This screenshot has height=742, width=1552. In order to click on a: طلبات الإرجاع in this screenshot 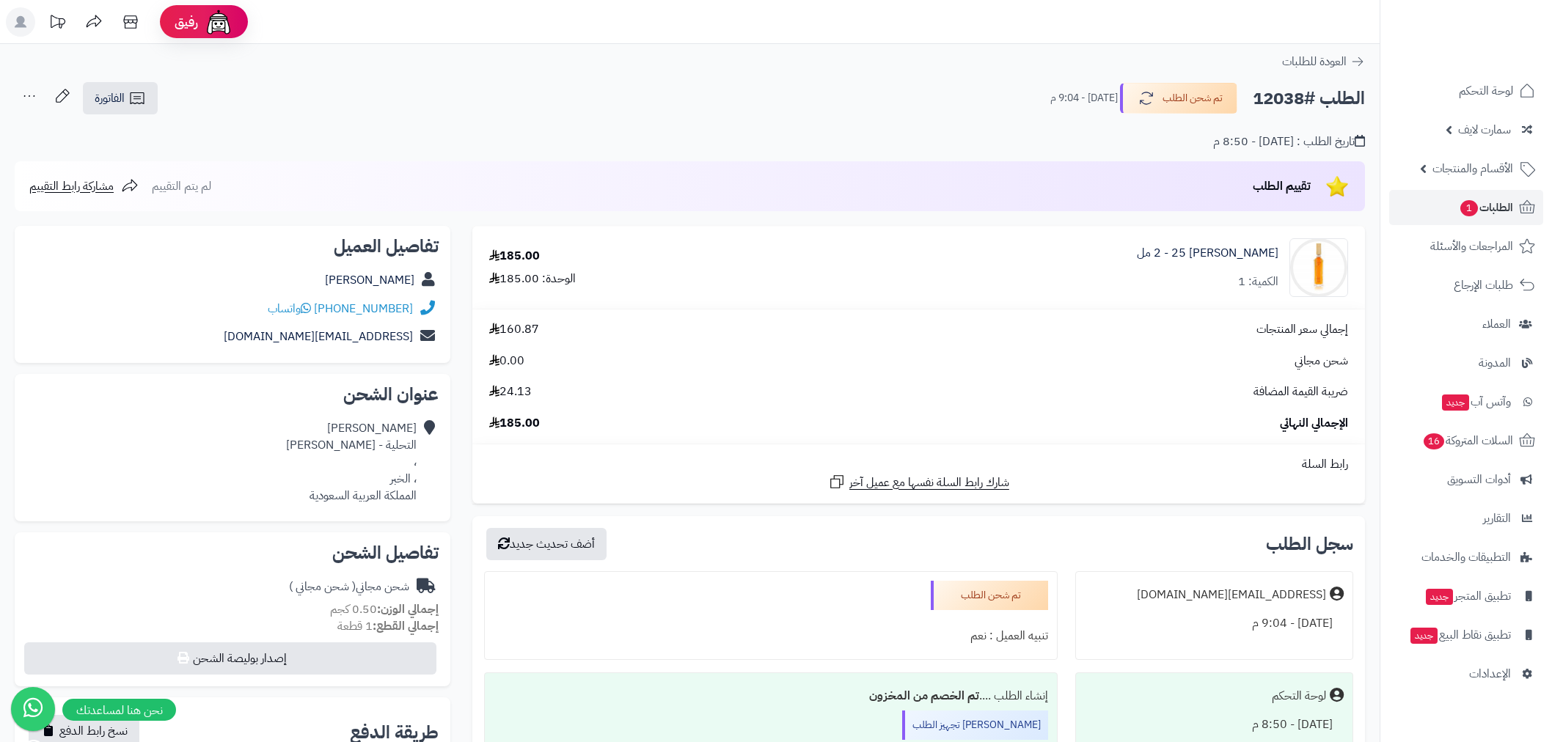, I will do `click(1466, 285)`.